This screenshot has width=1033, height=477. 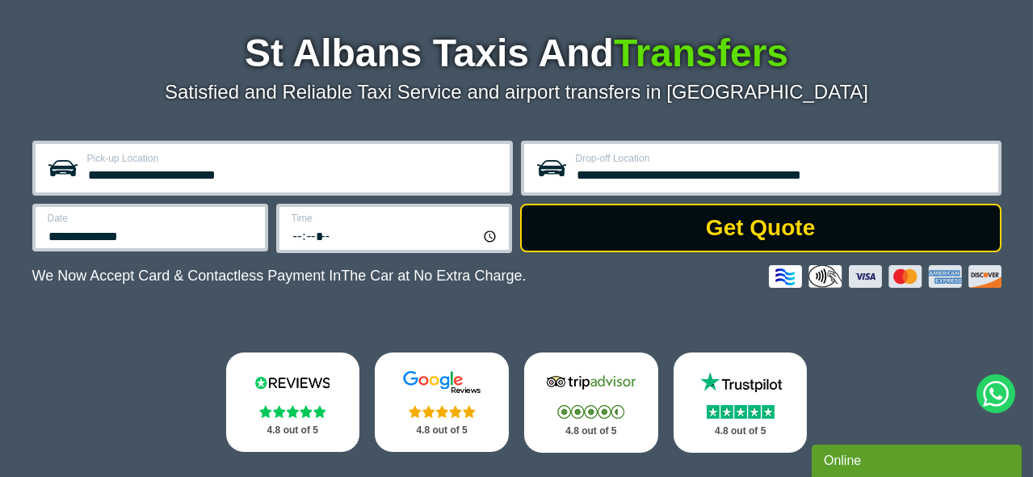 I want to click on img: Trustpilot, so click(x=741, y=382).